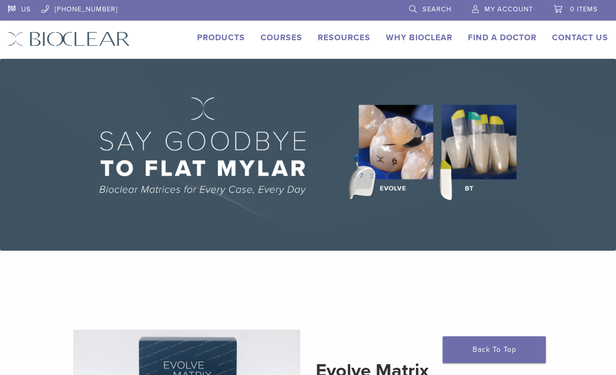 Image resolution: width=616 pixels, height=375 pixels. What do you see at coordinates (419, 38) in the screenshot?
I see `a: Why Bioclear` at bounding box center [419, 38].